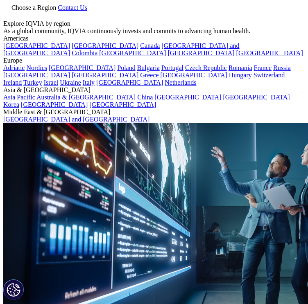 This screenshot has height=304, width=308. What do you see at coordinates (51, 82) in the screenshot?
I see `a: Israel` at bounding box center [51, 82].